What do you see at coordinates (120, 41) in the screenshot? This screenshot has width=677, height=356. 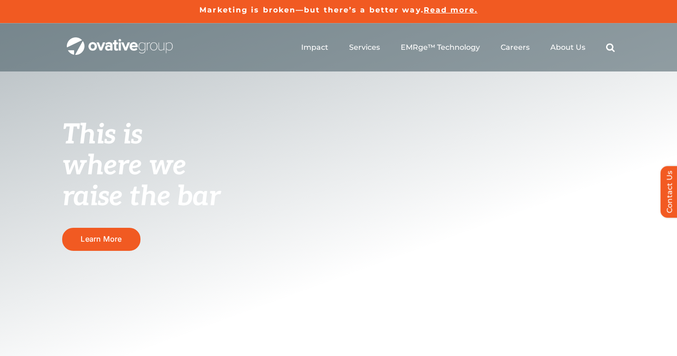 I see `a: OG_Full_horizontal_WHT` at bounding box center [120, 41].